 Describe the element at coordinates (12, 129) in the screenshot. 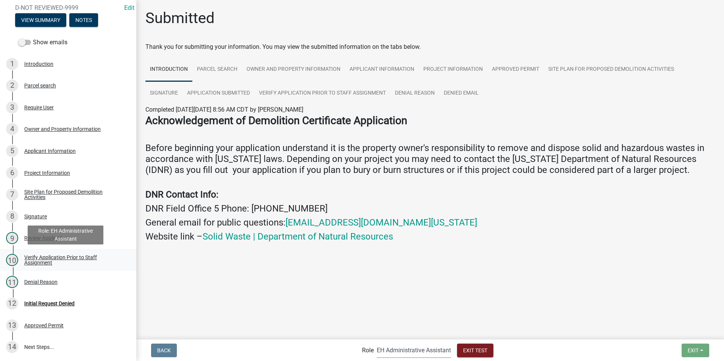

I see `div: 4` at that location.